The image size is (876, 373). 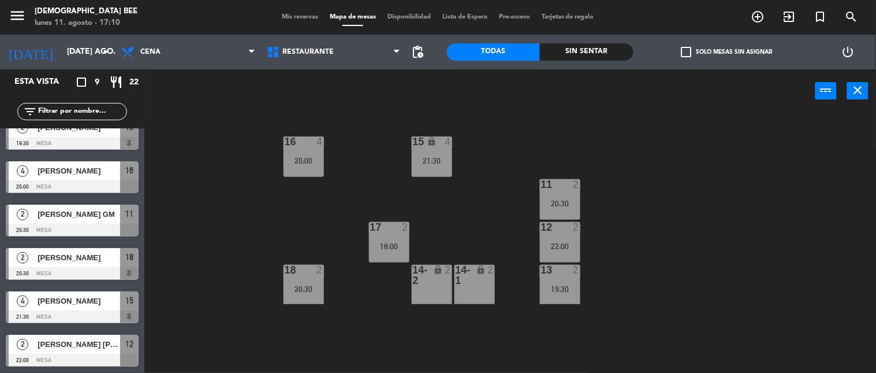 I want to click on div: 14-2, so click(x=413, y=275).